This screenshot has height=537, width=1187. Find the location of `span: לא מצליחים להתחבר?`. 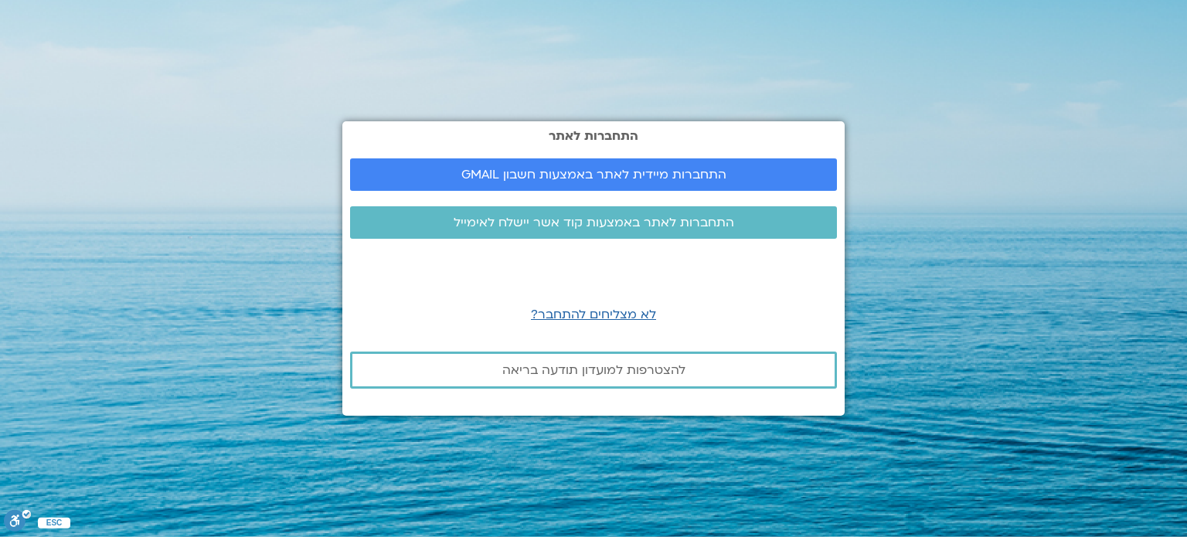

span: לא מצליחים להתחבר? is located at coordinates (593, 314).